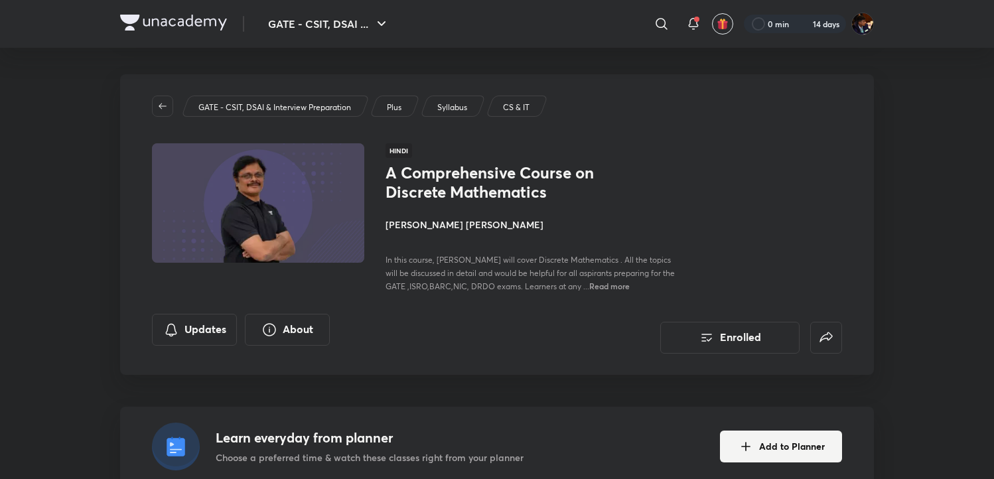 This screenshot has width=994, height=479. Describe the element at coordinates (399, 151) in the screenshot. I see `span: Hindi` at that location.